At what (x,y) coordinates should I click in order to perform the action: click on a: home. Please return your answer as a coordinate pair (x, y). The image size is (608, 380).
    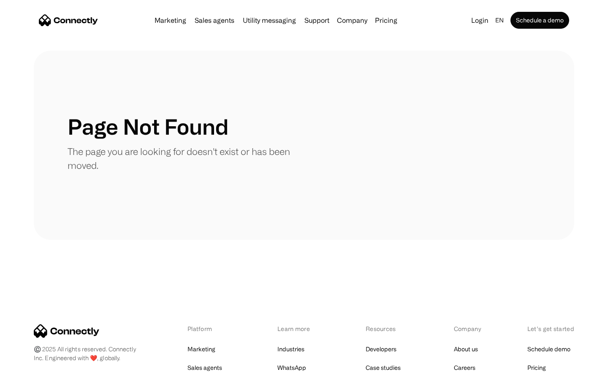
    Looking at the image, I should click on (68, 20).